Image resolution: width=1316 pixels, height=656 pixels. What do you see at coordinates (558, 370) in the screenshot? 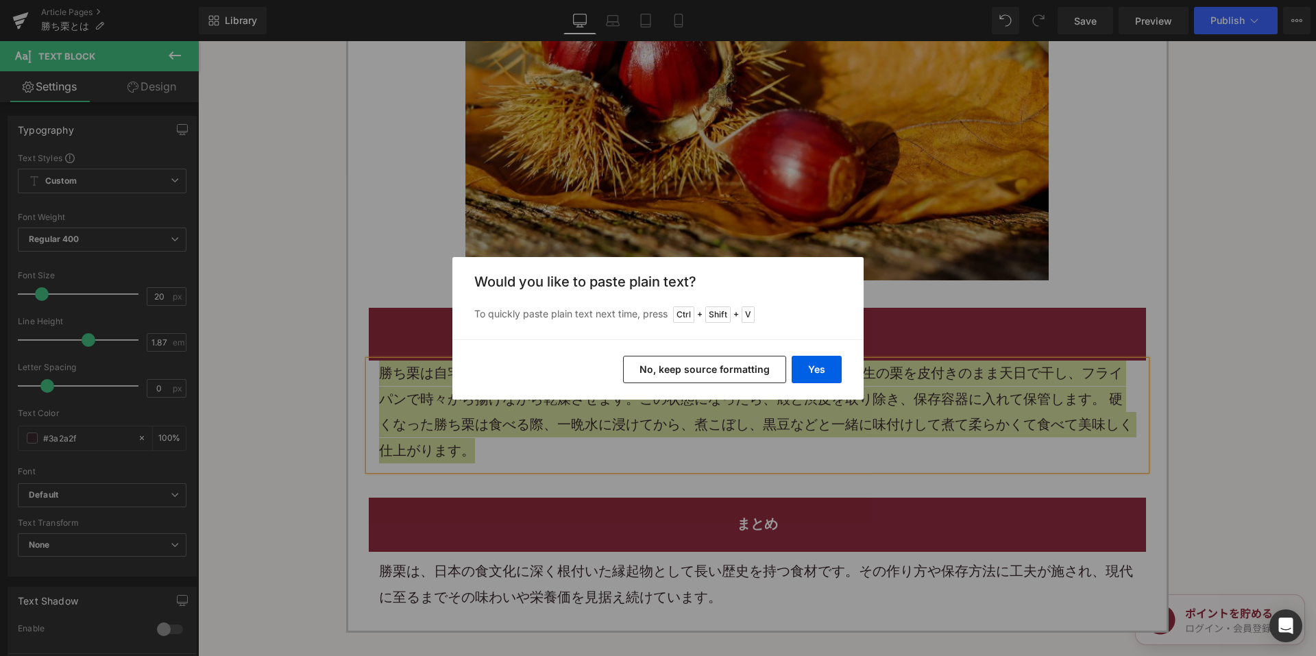
I see `font: 勝ち栗は自宅でも簡単に作ることができます、以下の手順で作ります。 まず、生の栗を皮付きのまま天日で干し、フライパンで時々から揚げながら乾燥させます。この状態になったら、殻と渋皮を取り除き、保存容...` at bounding box center [558, 370].